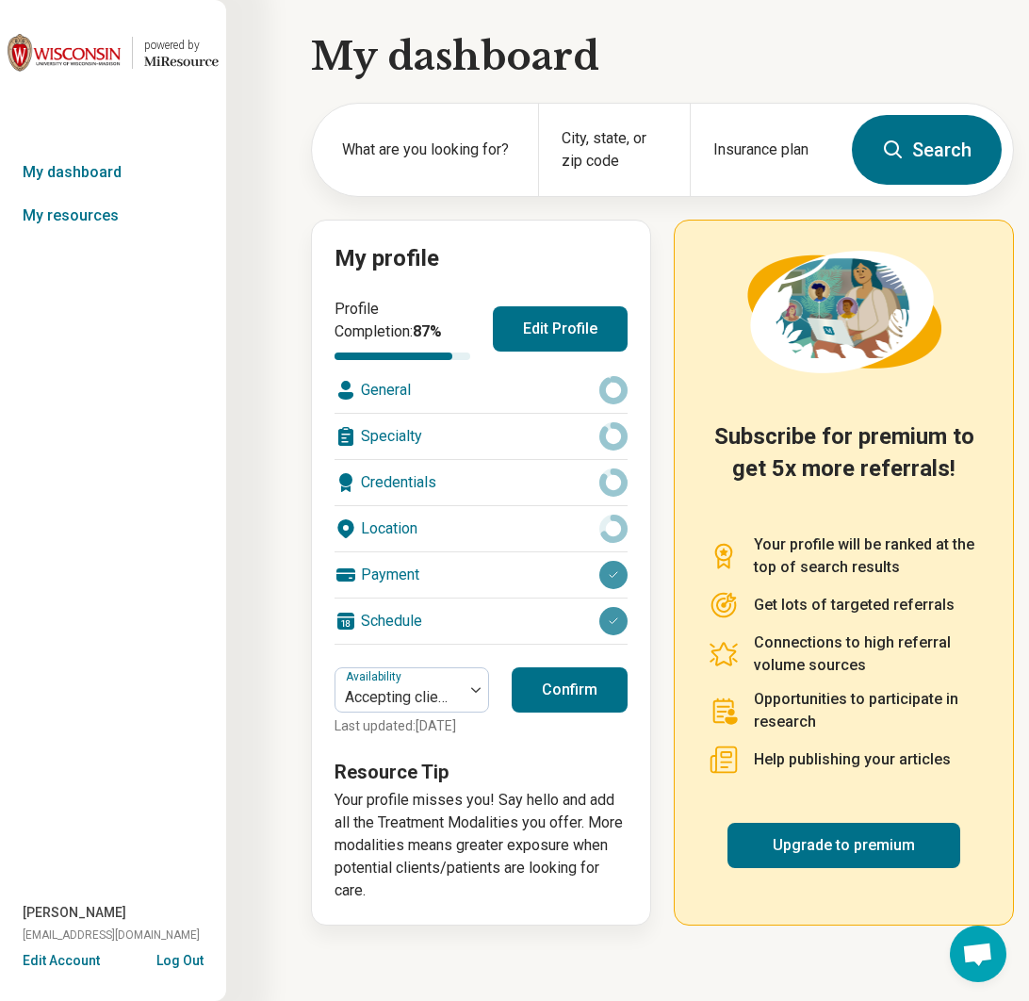 The image size is (1029, 1001). What do you see at coordinates (866, 711) in the screenshot?
I see `p: Opportunities to participate in research` at bounding box center [866, 711].